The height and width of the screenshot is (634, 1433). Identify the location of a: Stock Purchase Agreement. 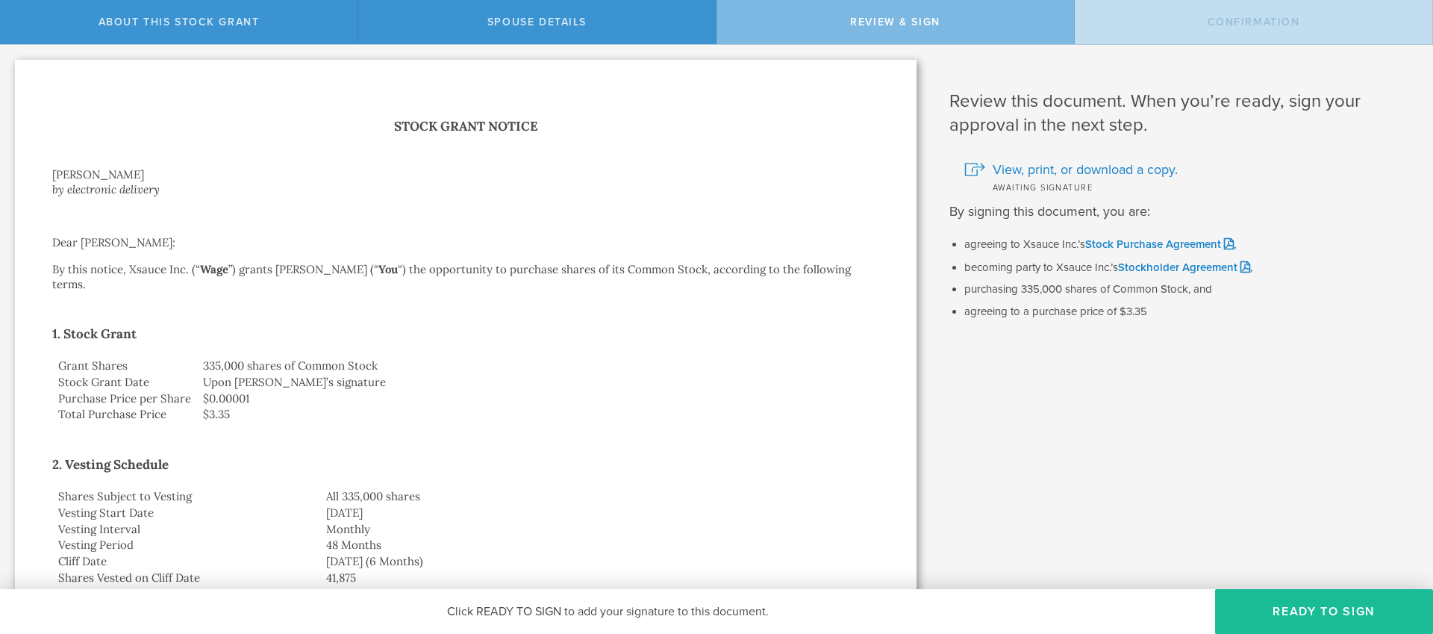
(1159, 244).